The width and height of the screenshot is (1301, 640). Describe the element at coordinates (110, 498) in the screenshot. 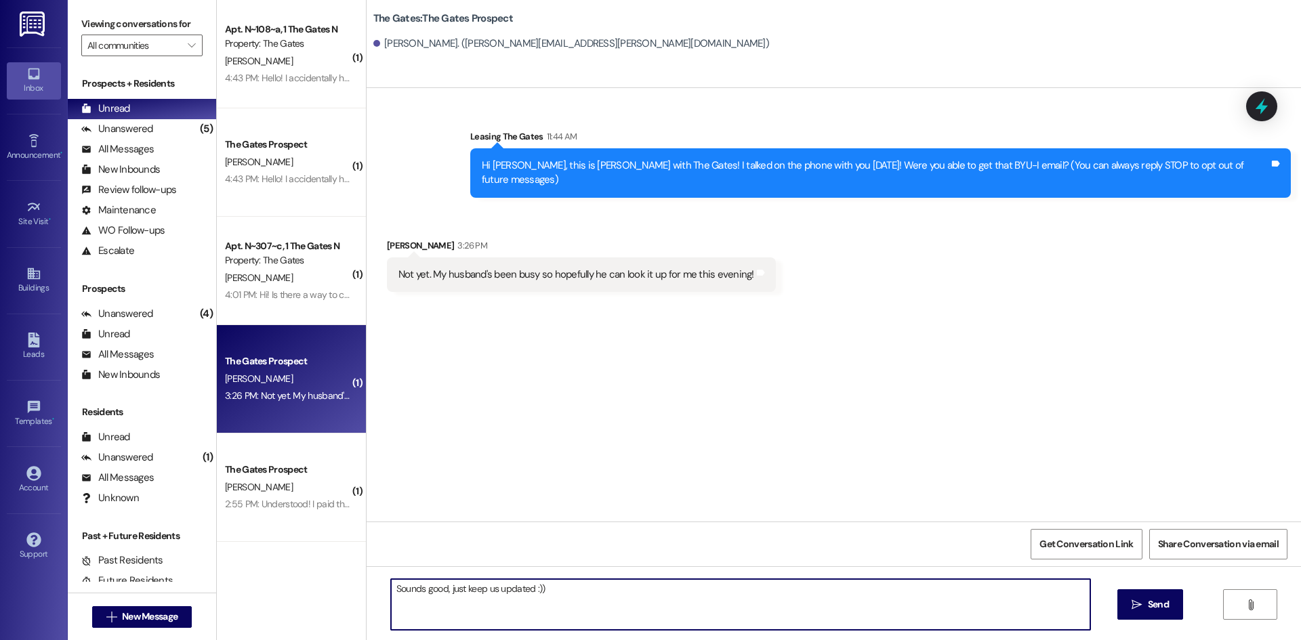

I see `div: Unknown` at that location.